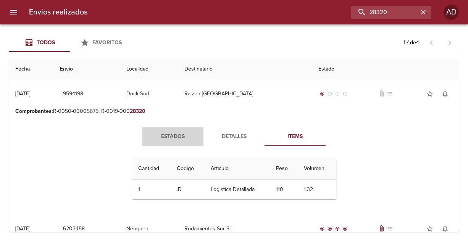 The width and height of the screenshot is (468, 241). Describe the element at coordinates (234, 137) in the screenshot. I see `div: Tabs detalle de guia` at that location.